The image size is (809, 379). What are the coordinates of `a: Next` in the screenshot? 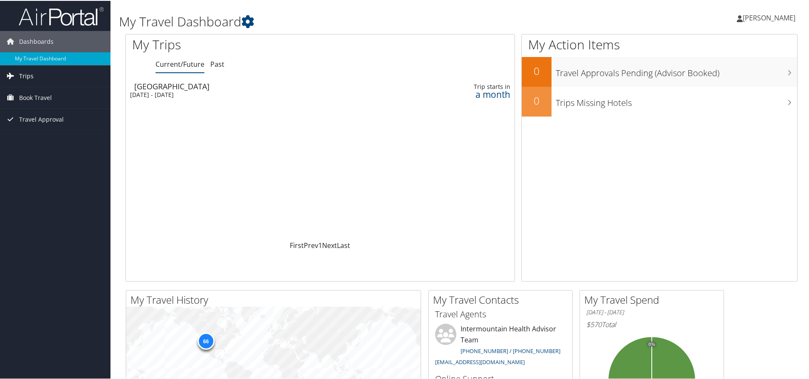 It's located at (329, 244).